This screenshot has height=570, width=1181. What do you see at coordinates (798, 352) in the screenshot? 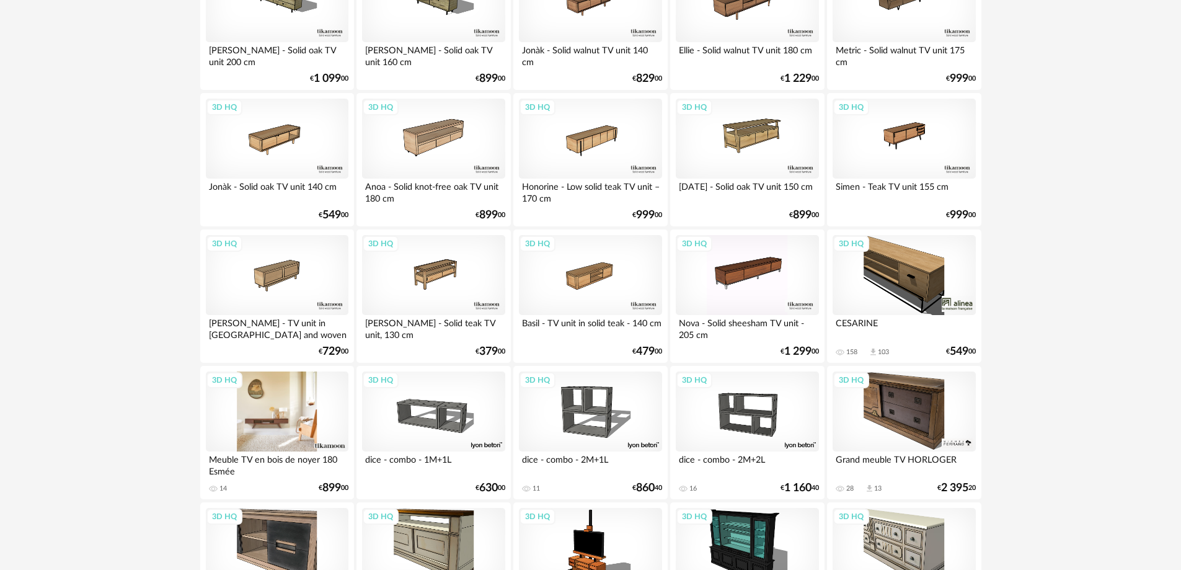
I see `span: 1 299` at bounding box center [798, 352].